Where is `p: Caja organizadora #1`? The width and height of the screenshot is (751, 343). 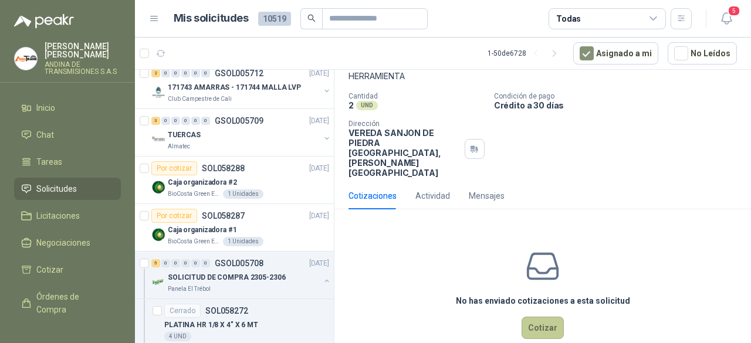 p: Caja organizadora #1 is located at coordinates (202, 230).